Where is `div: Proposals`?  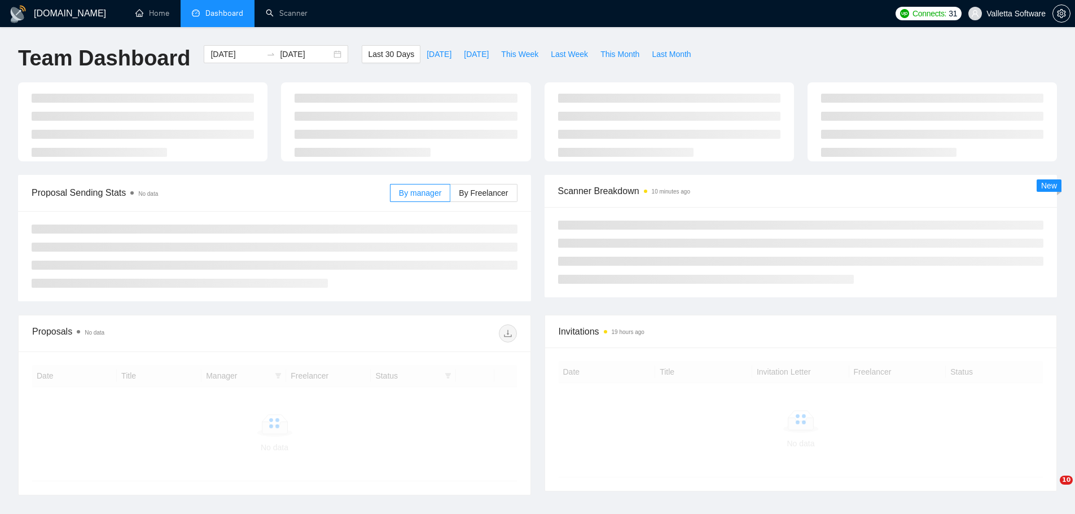 div: Proposals is located at coordinates (153, 333).